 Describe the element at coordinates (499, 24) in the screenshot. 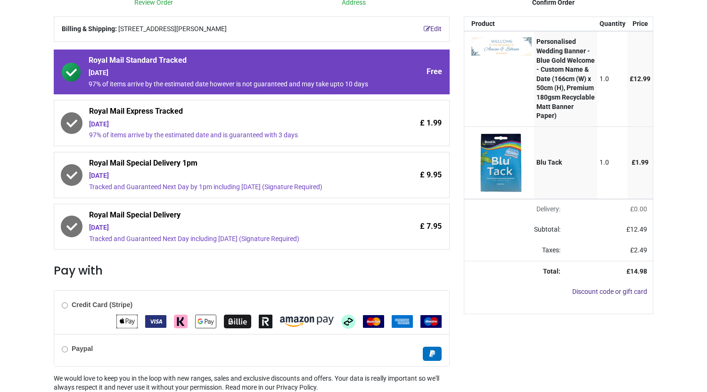

I see `th: Product` at that location.